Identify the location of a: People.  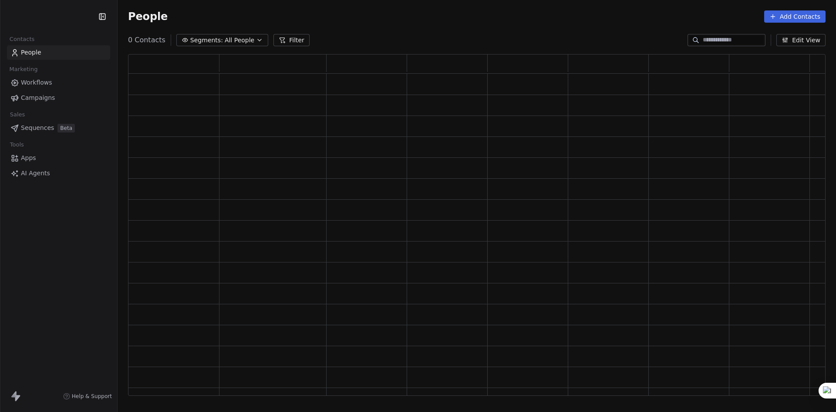
(58, 52).